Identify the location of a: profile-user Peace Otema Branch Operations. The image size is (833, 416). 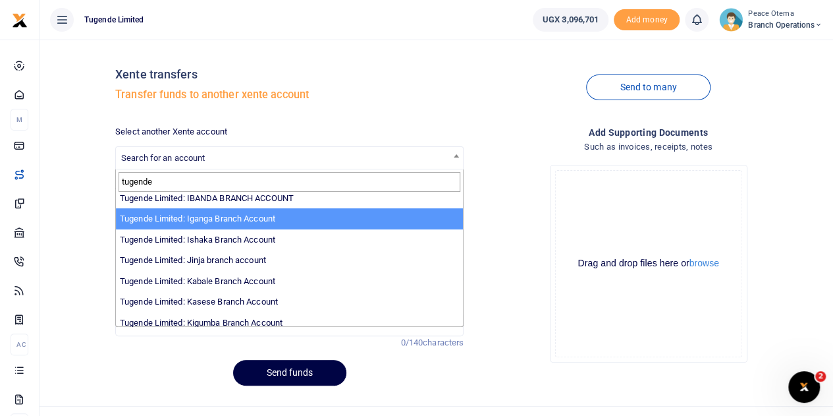
(771, 20).